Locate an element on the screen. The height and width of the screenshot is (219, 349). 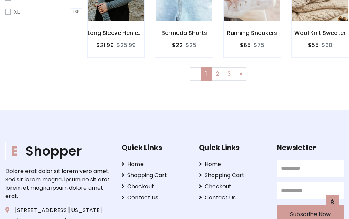
label: XL is located at coordinates (16, 12).